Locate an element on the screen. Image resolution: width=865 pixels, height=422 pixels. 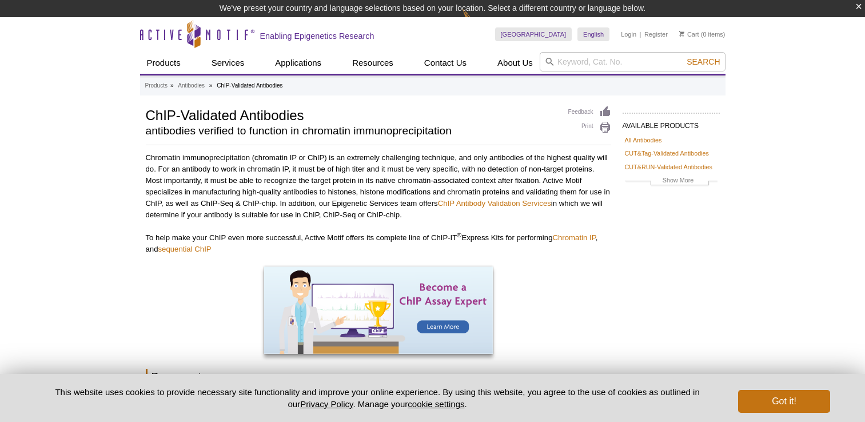
h2: Documents is located at coordinates (378, 376).